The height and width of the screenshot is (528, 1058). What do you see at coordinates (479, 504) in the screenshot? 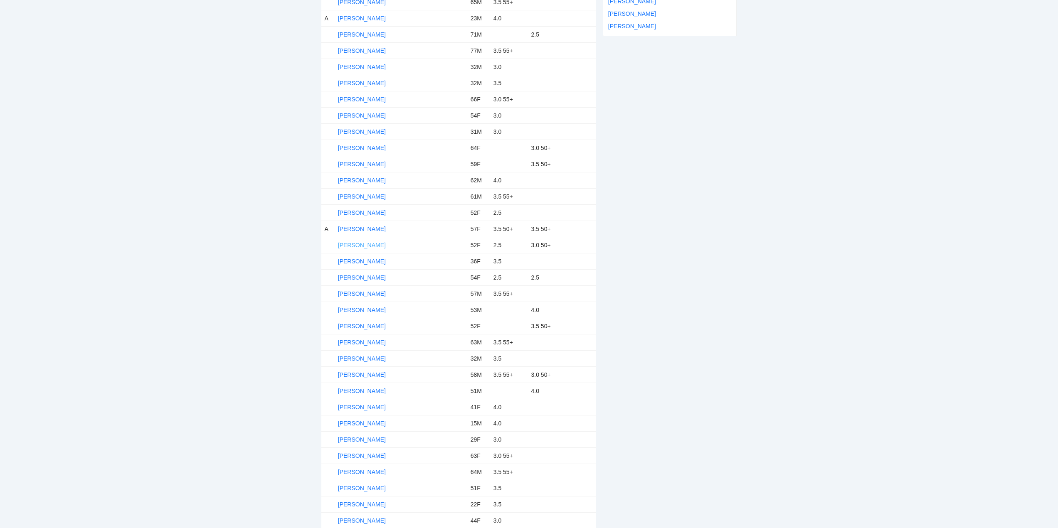
I see `td: 22F` at bounding box center [479, 504].